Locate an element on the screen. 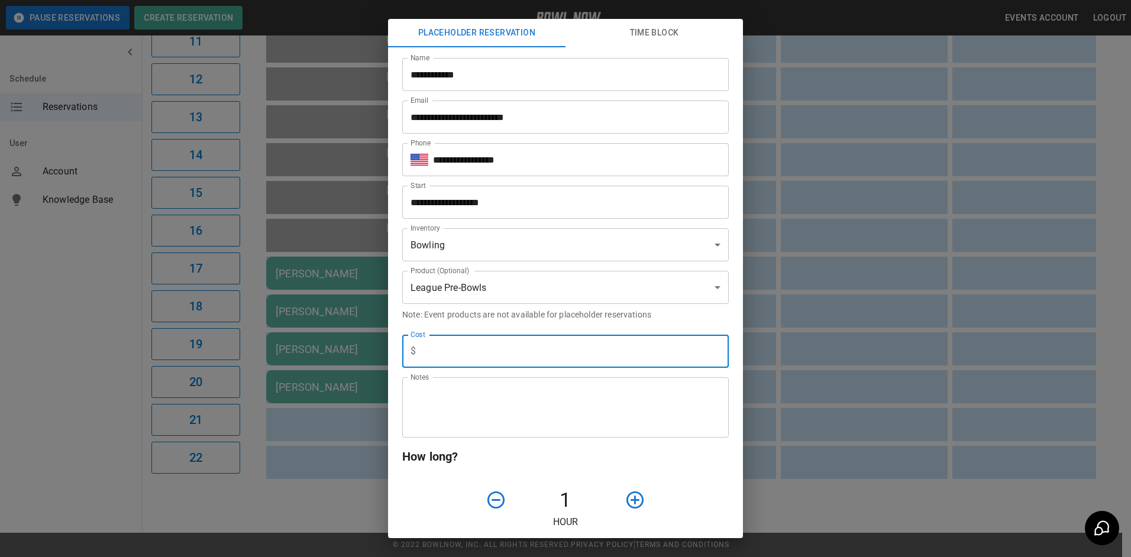 Image resolution: width=1131 pixels, height=557 pixels. button: Time Block is located at coordinates (654, 33).